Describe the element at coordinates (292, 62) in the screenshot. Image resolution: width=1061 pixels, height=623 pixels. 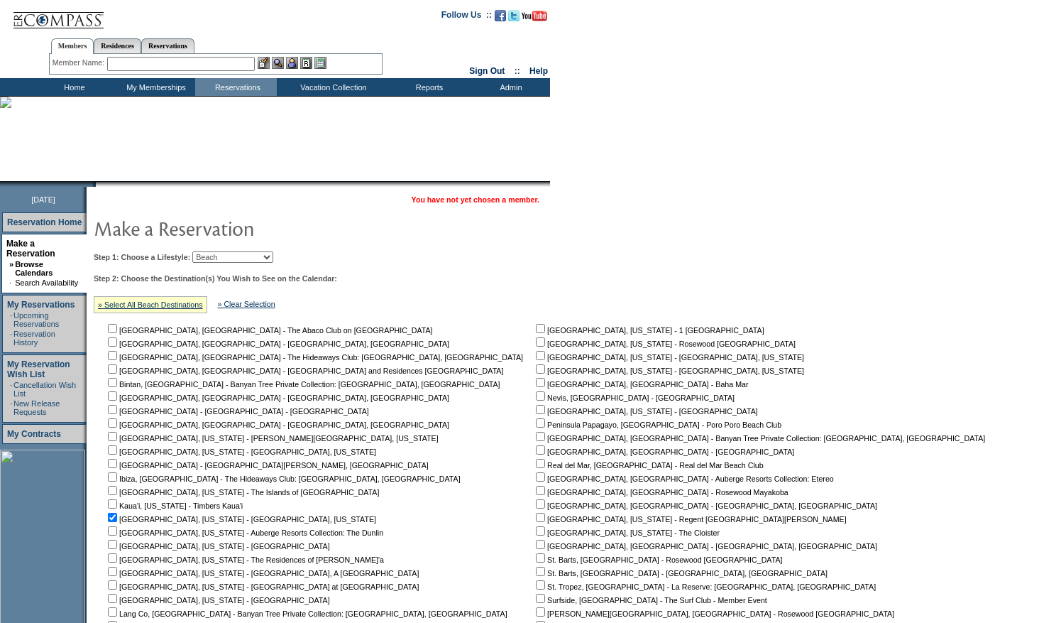
I see `img: Impersonate` at that location.